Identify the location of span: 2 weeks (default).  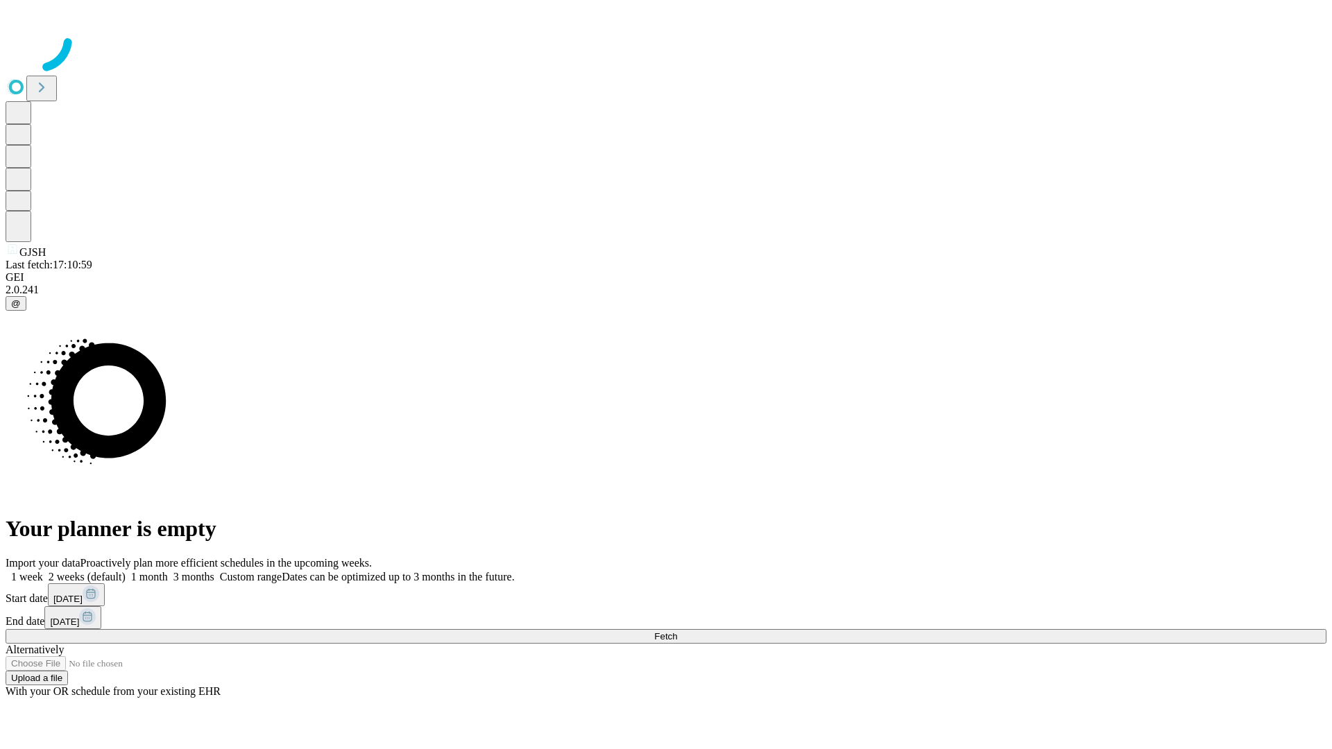
(87, 577).